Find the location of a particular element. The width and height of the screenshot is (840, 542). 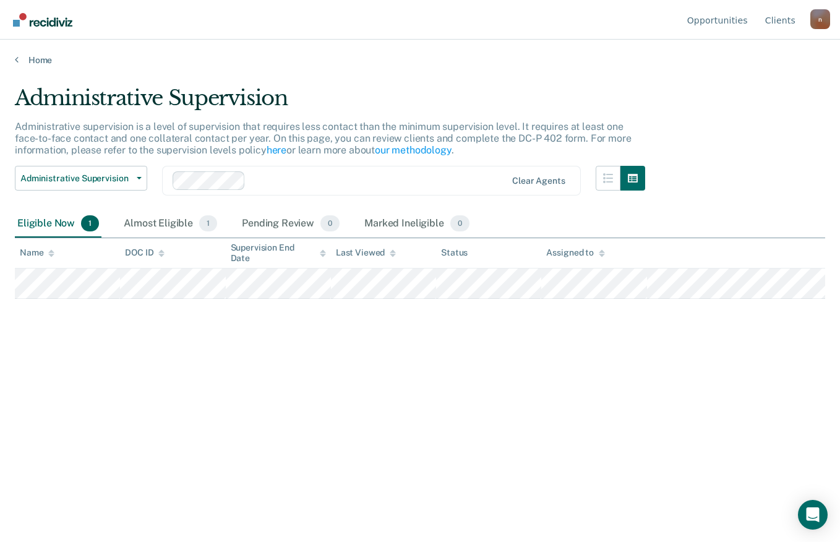

div: Name is located at coordinates (37, 252).